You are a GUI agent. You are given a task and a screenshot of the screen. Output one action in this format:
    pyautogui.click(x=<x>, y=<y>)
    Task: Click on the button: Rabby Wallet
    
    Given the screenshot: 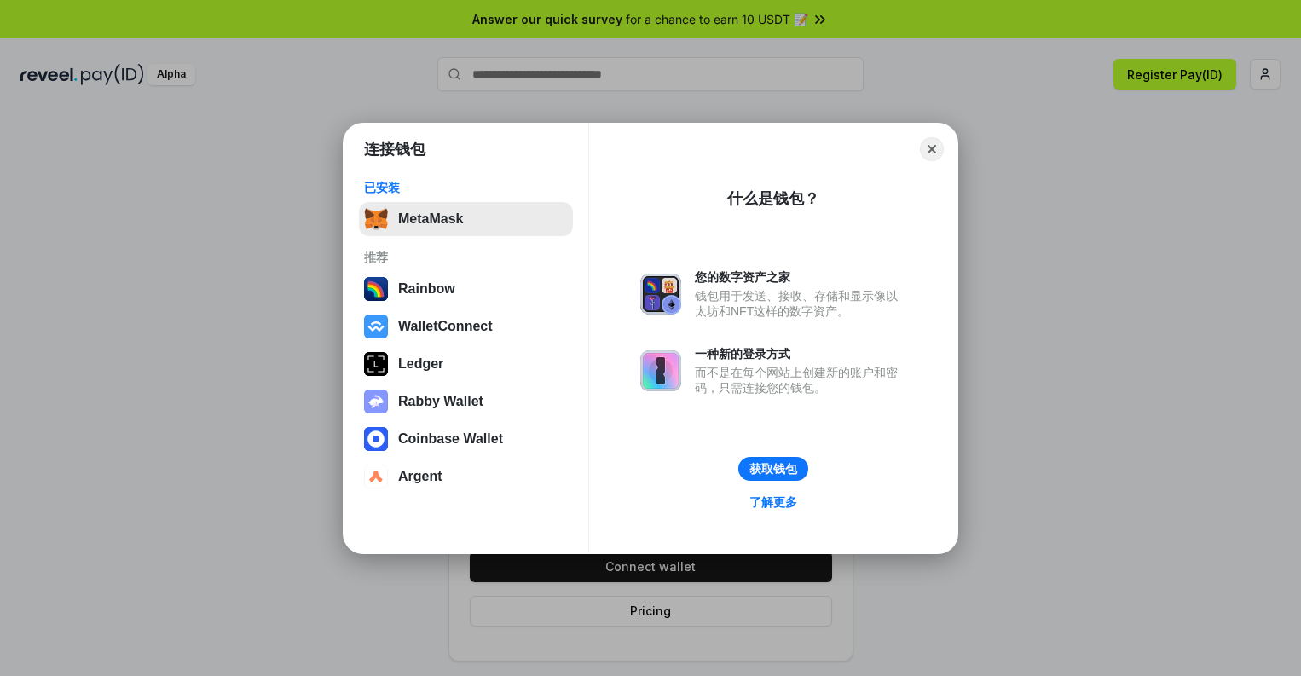 What is the action you would take?
    pyautogui.click(x=465, y=402)
    